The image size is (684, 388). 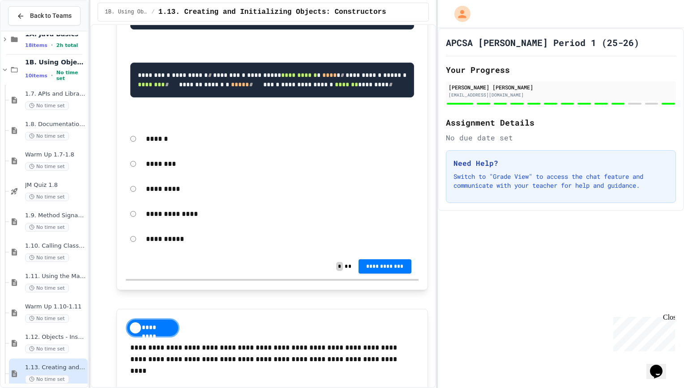 I want to click on span: Back to Teams, so click(x=51, y=16).